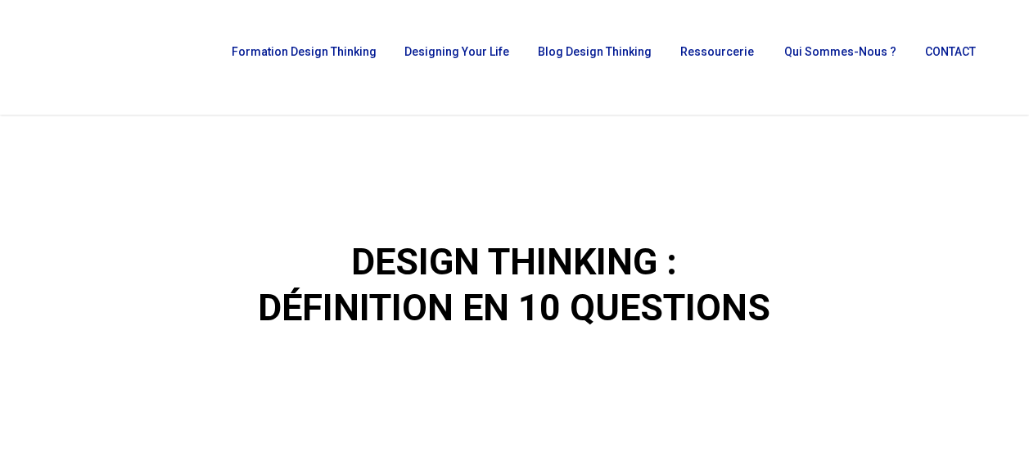 The height and width of the screenshot is (462, 1029). Describe the element at coordinates (109, 57) in the screenshot. I see `img: French Future Academy` at that location.